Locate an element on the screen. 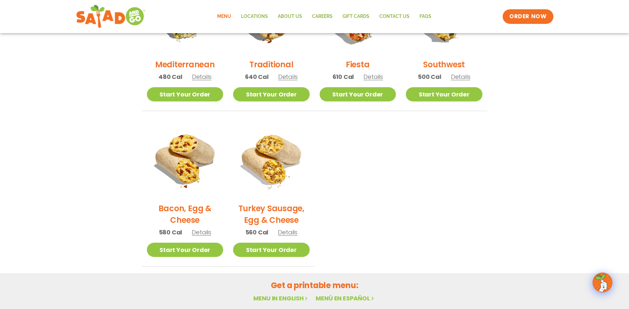  a: Menu in English is located at coordinates (281, 298).